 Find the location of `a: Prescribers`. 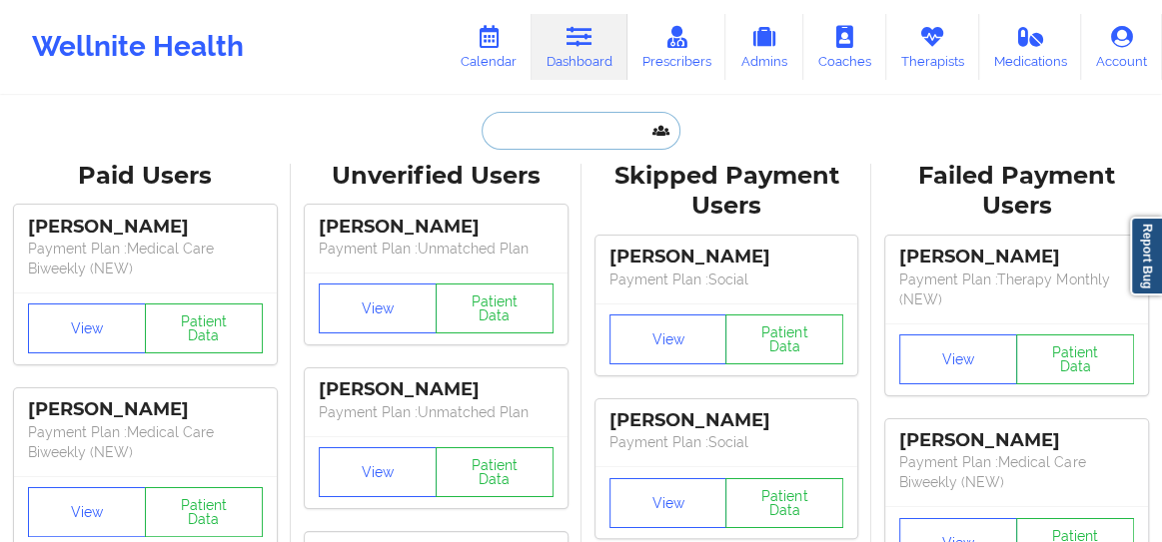

a: Prescribers is located at coordinates (676, 47).